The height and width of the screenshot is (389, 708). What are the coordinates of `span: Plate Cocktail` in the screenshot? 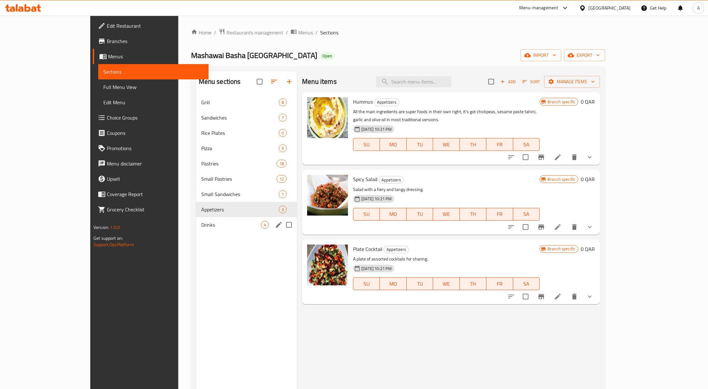 It's located at (368, 249).